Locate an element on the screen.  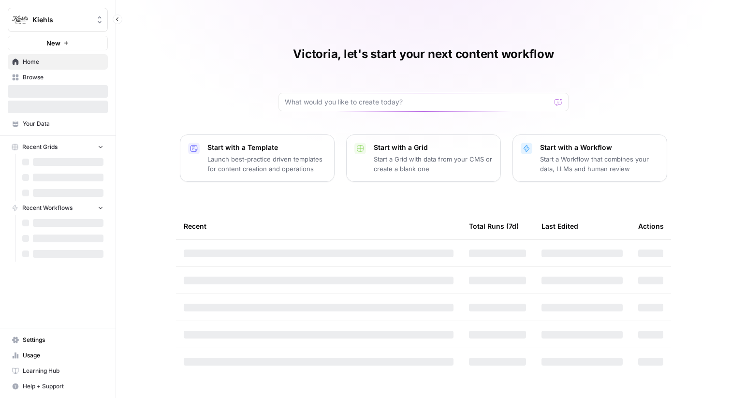
span: Kiehls is located at coordinates (61, 20).